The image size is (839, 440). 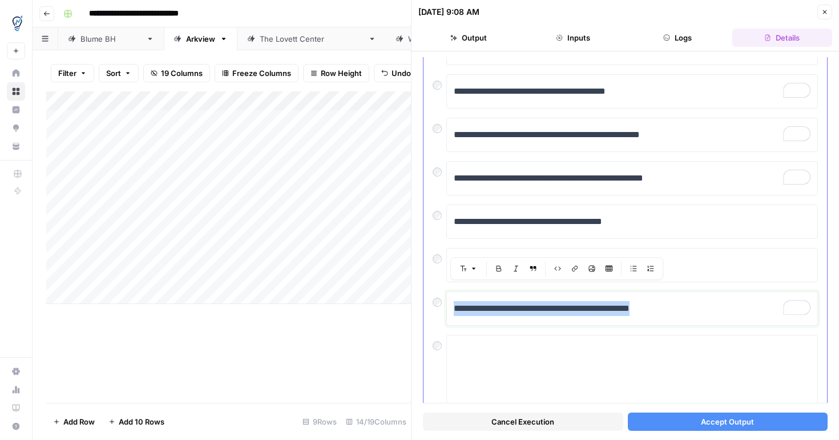 I want to click on span: Row Height, so click(x=341, y=73).